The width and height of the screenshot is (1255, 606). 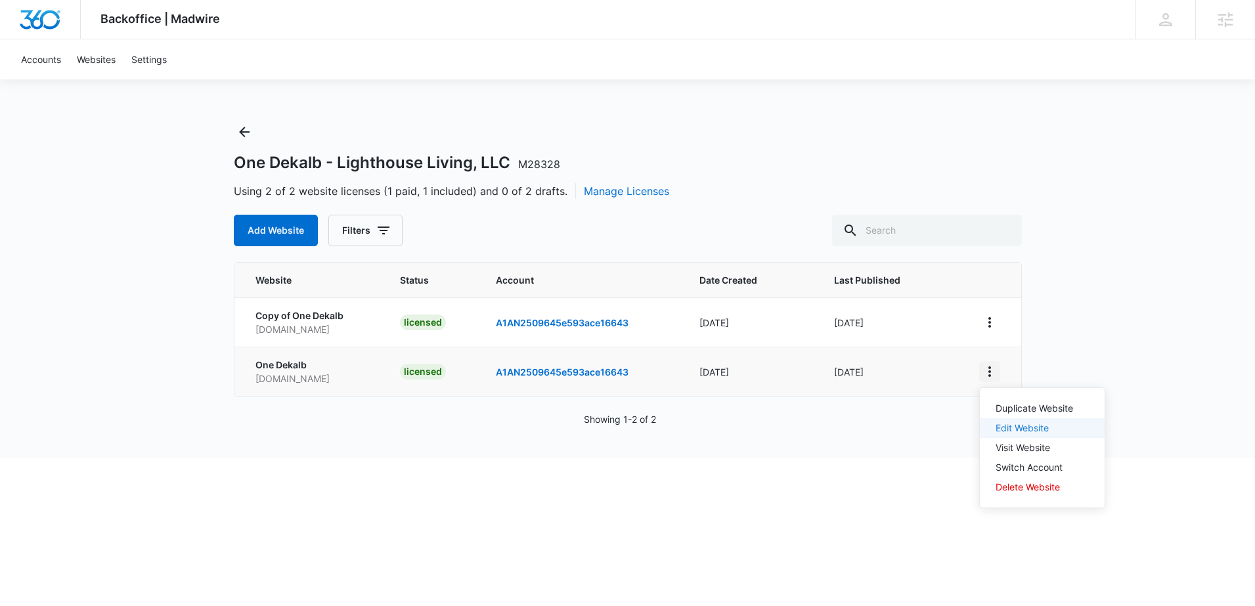 What do you see at coordinates (626, 191) in the screenshot?
I see `button: Manage Licenses` at bounding box center [626, 191].